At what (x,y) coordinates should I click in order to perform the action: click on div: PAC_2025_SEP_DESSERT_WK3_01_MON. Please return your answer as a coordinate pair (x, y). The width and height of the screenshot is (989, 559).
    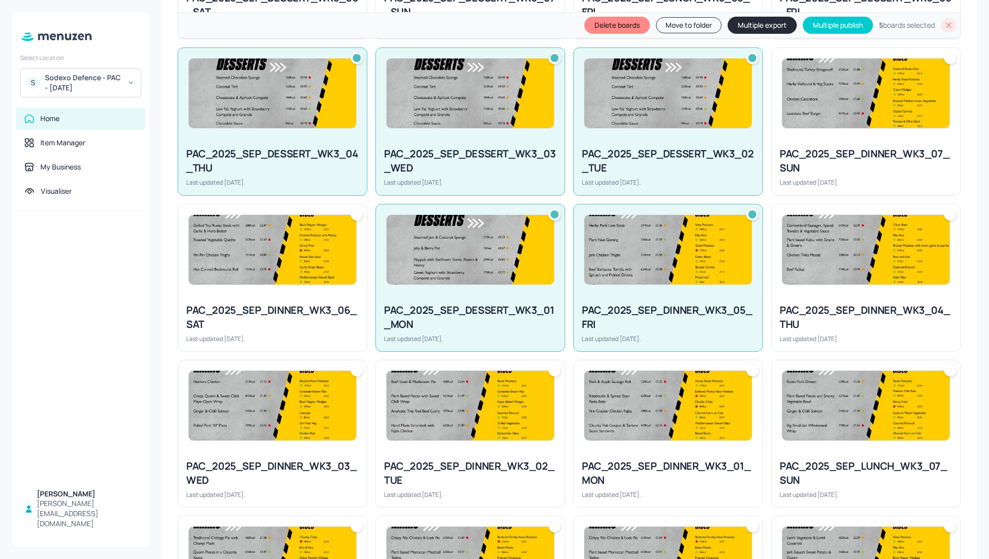
    Looking at the image, I should click on (470, 317).